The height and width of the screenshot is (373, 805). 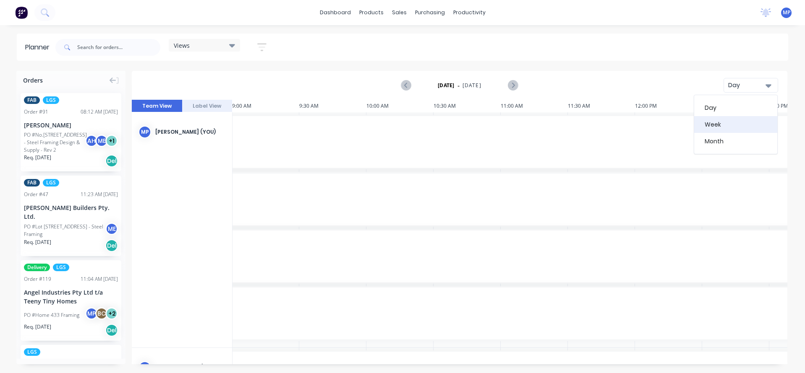 What do you see at coordinates (467, 106) in the screenshot?
I see `div: 10:30 AM` at bounding box center [467, 106].